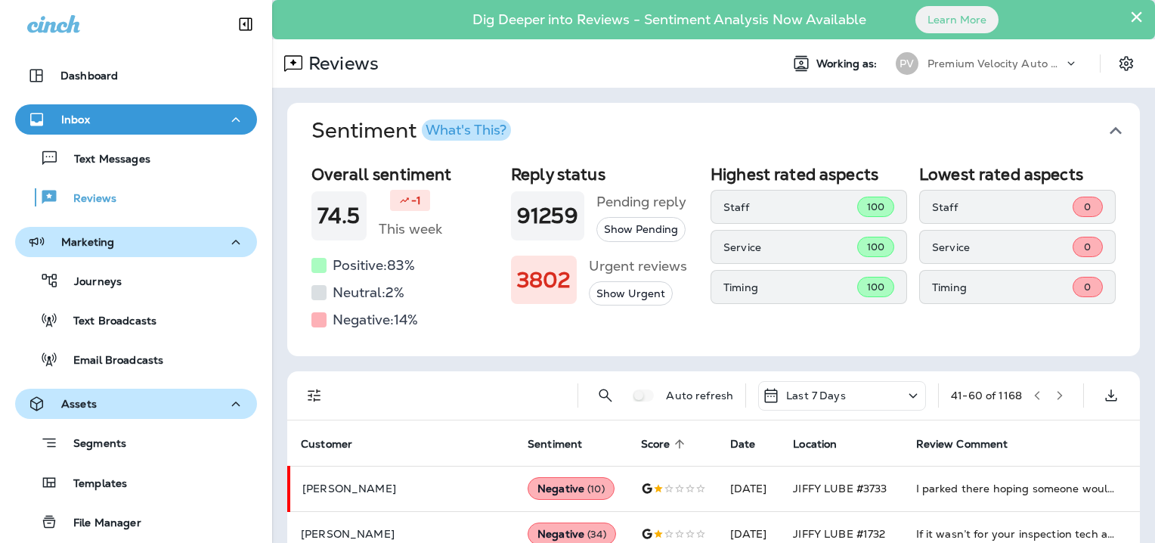  I want to click on button: Collapse Sidebar, so click(246, 24).